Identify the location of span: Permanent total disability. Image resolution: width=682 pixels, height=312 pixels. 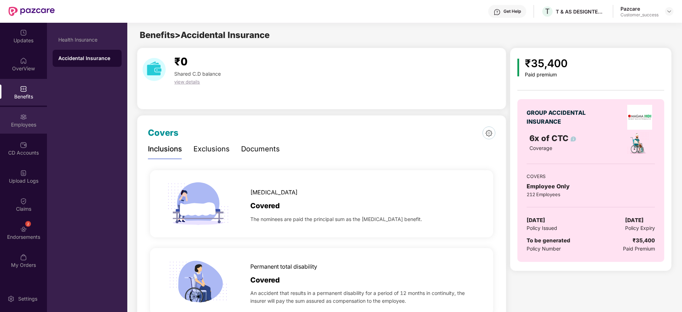
(284, 267).